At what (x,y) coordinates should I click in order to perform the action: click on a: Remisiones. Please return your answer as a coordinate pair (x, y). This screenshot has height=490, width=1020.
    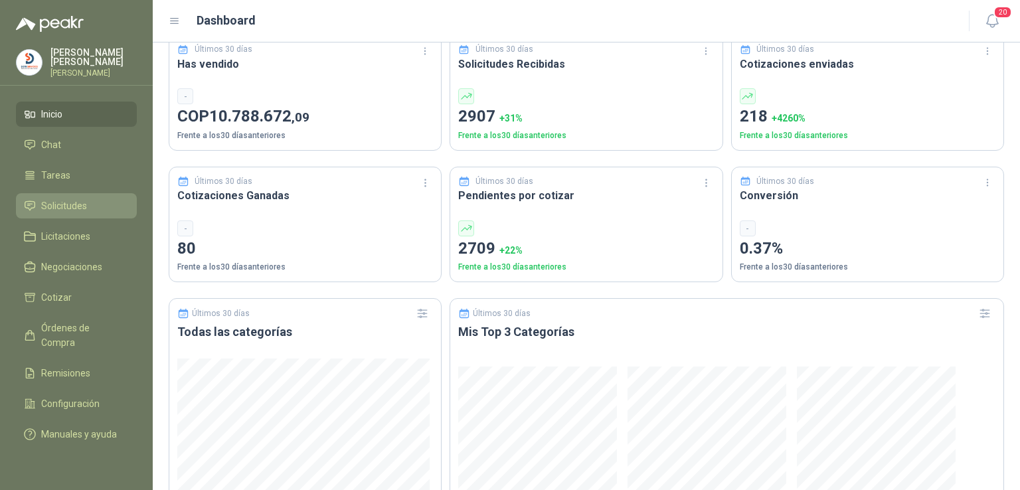
    Looking at the image, I should click on (76, 373).